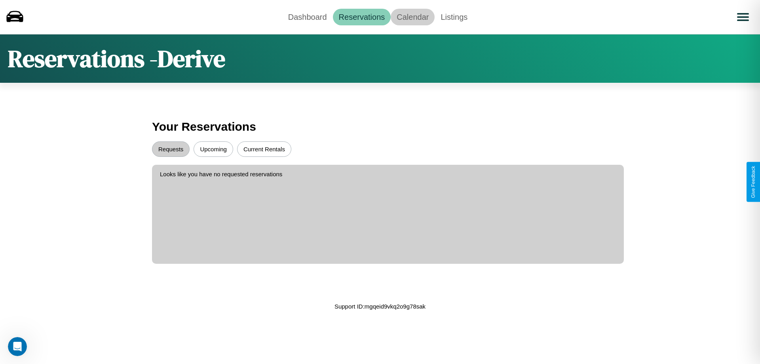  Describe the element at coordinates (362, 17) in the screenshot. I see `a: Reservations` at that location.